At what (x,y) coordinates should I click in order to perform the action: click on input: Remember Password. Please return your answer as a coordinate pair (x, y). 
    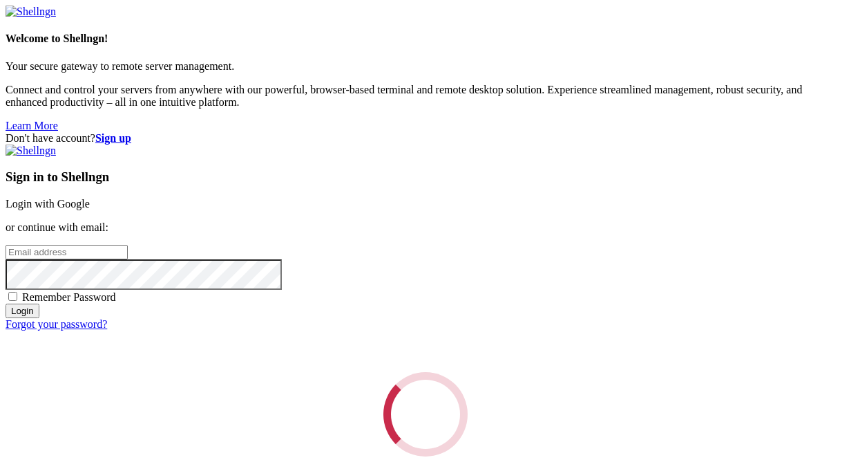
    Looking at the image, I should click on (12, 296).